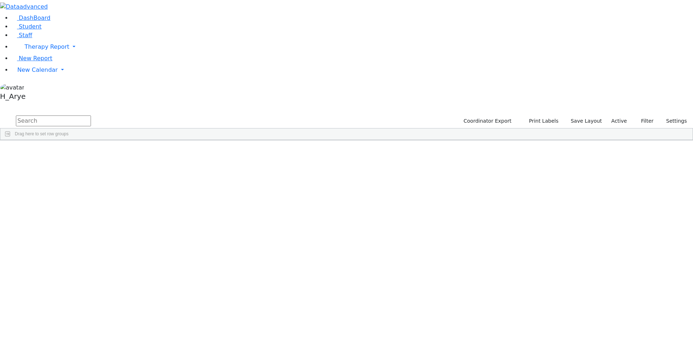 The image size is (693, 341). What do you see at coordinates (42, 134) in the screenshot?
I see `span: Drag here to set row groups` at bounding box center [42, 134].